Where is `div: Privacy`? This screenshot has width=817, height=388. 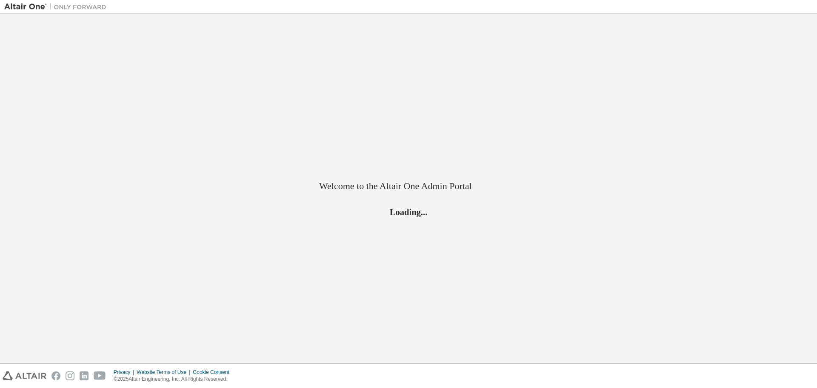
div: Privacy is located at coordinates (125, 372).